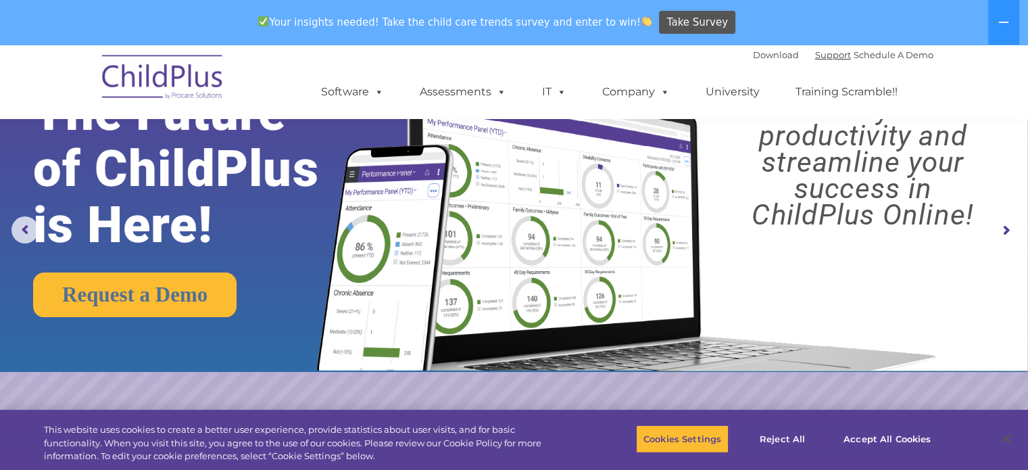  Describe the element at coordinates (833, 55) in the screenshot. I see `a: Support` at that location.